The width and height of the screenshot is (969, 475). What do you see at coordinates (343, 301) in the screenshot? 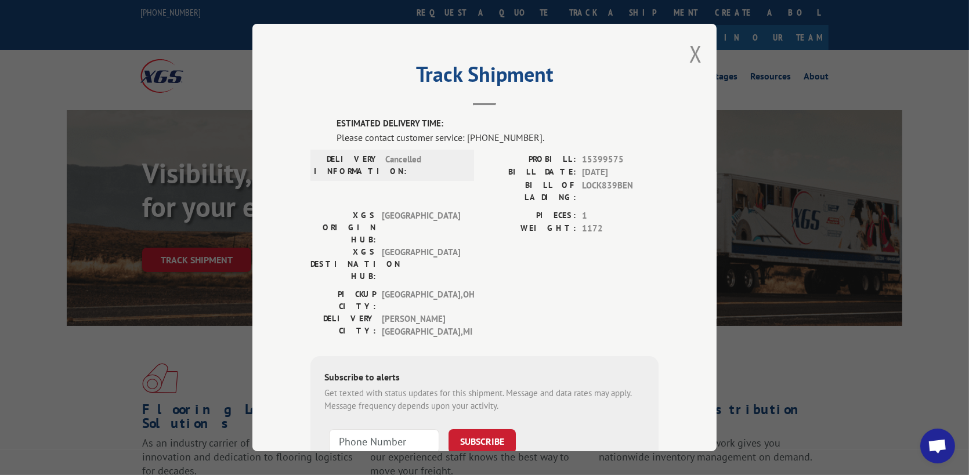
I see `label: PICKUP CITY:` at bounding box center [343, 301].